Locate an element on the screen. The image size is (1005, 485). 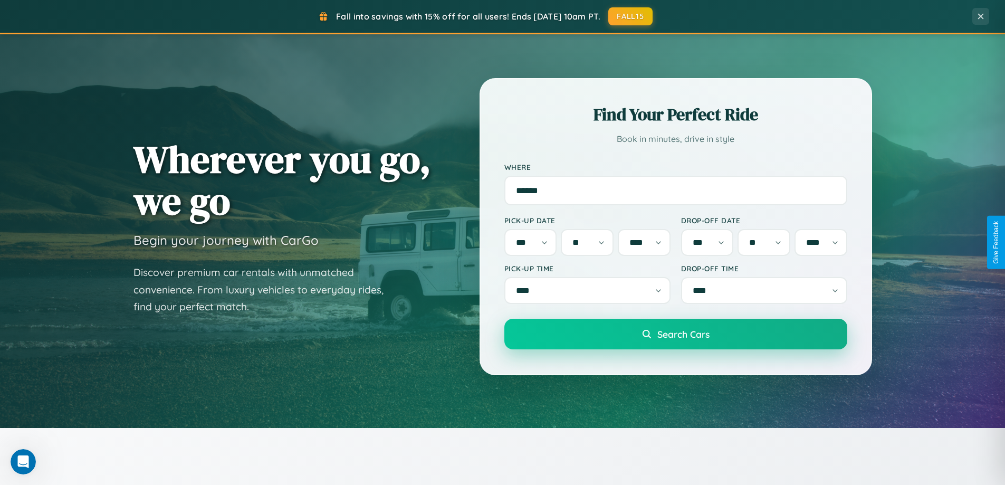
div: Give Feedback is located at coordinates (996, 242).